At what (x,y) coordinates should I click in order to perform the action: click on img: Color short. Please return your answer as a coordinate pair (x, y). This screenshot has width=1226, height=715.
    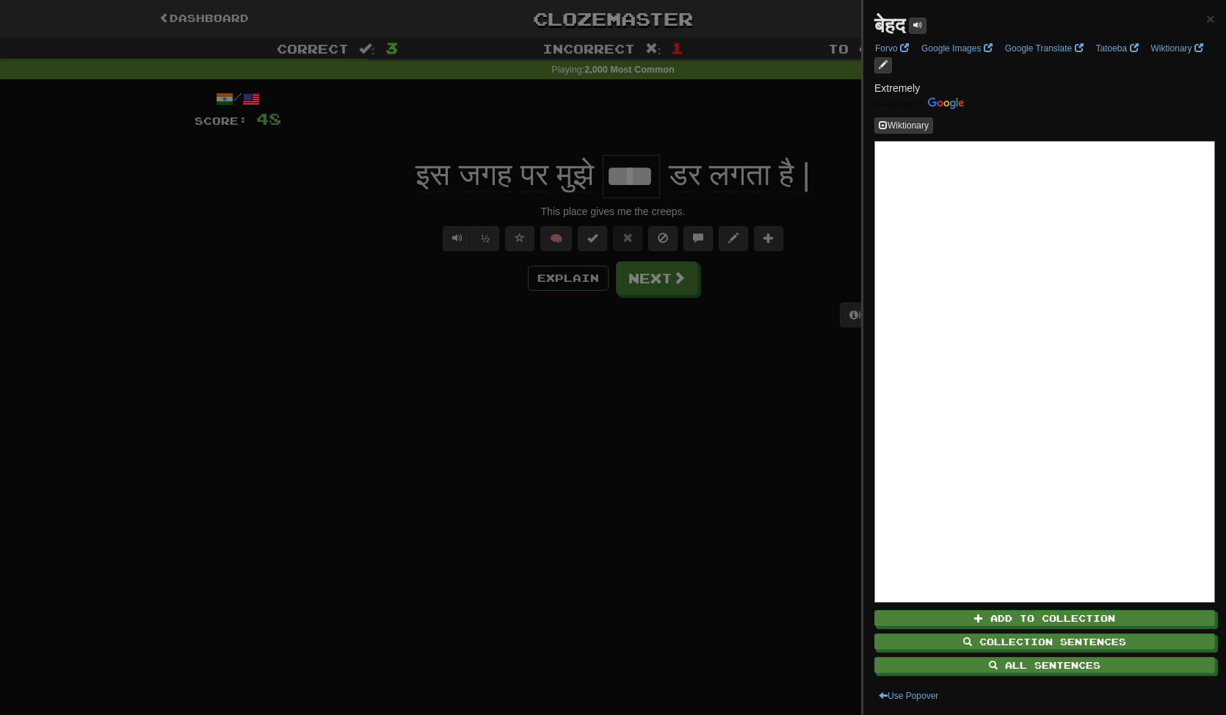
    Looking at the image, I should click on (919, 104).